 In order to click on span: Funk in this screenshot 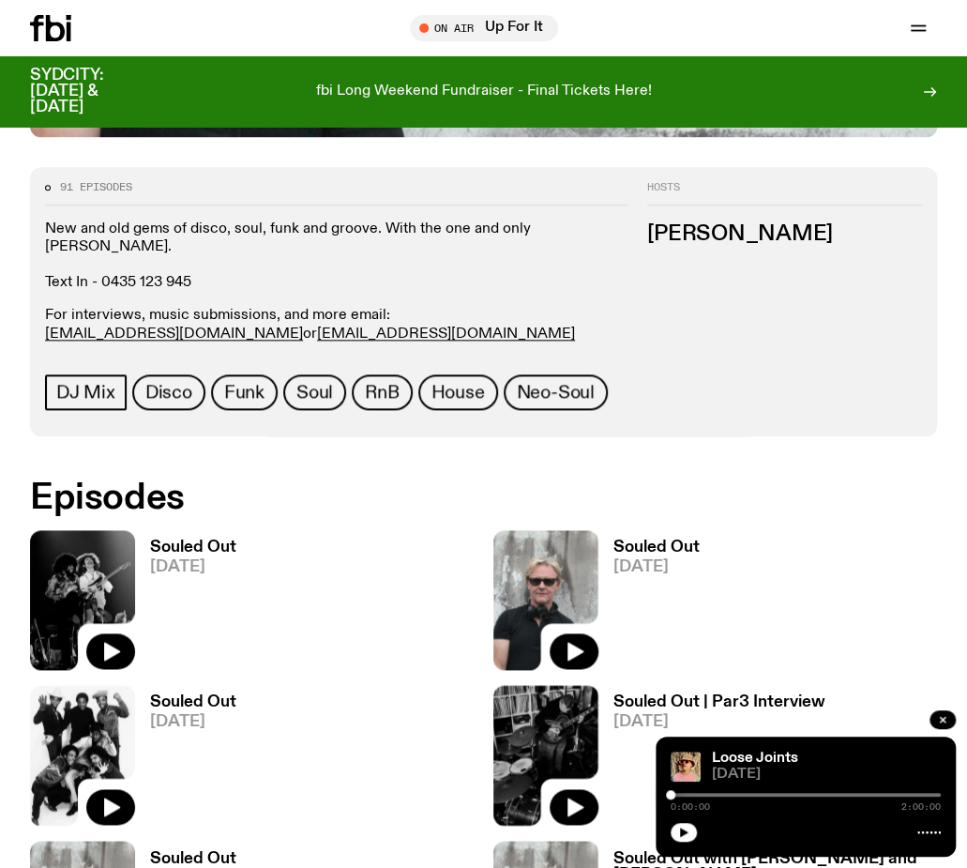, I will do `click(244, 392)`.